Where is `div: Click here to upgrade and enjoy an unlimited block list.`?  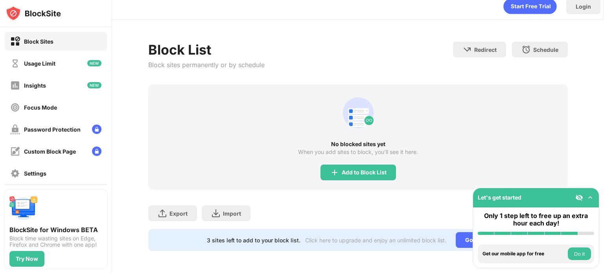 div: Click here to upgrade and enjoy an unlimited block list. is located at coordinates (375, 240).